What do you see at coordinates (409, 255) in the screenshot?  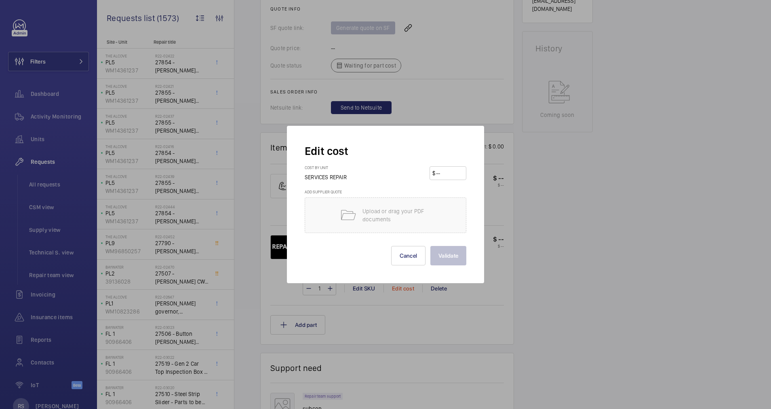 I see `button: Cancel` at bounding box center [409, 255].